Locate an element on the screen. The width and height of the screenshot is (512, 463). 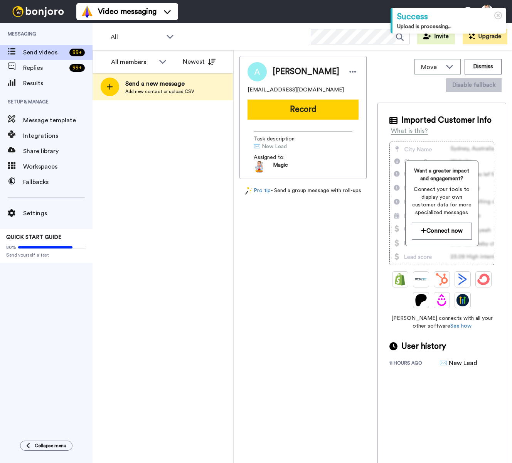
span: ✉️ New Lead is located at coordinates (290, 147).